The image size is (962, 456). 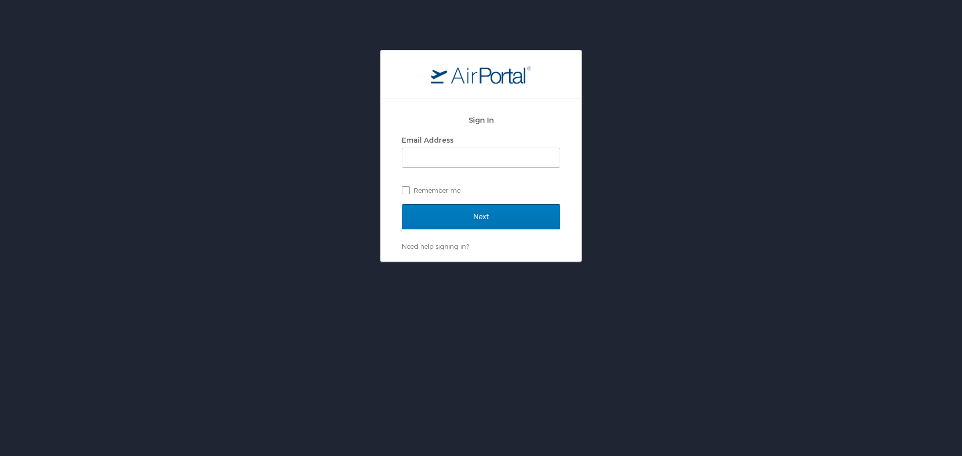 What do you see at coordinates (435, 246) in the screenshot?
I see `a: Need help signing in?` at bounding box center [435, 246].